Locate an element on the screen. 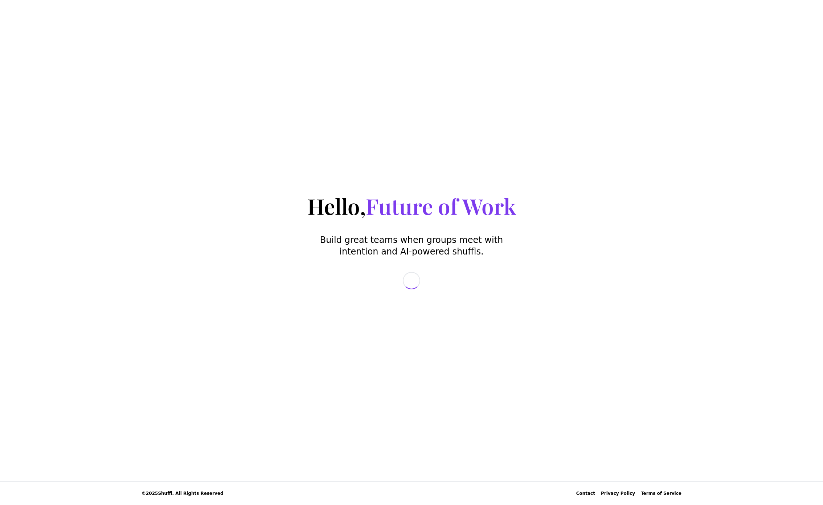 The image size is (823, 505). span: Future of Work is located at coordinates (441, 206).